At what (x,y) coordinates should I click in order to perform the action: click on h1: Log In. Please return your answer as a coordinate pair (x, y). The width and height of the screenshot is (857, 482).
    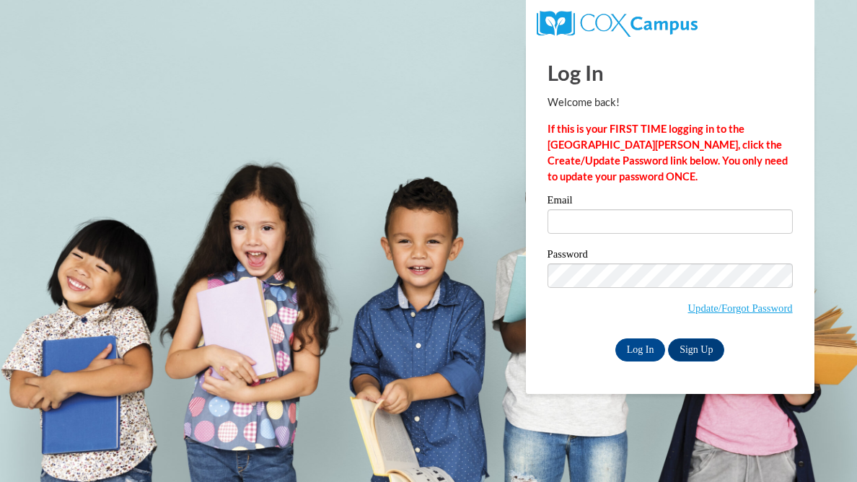
    Looking at the image, I should click on (670, 72).